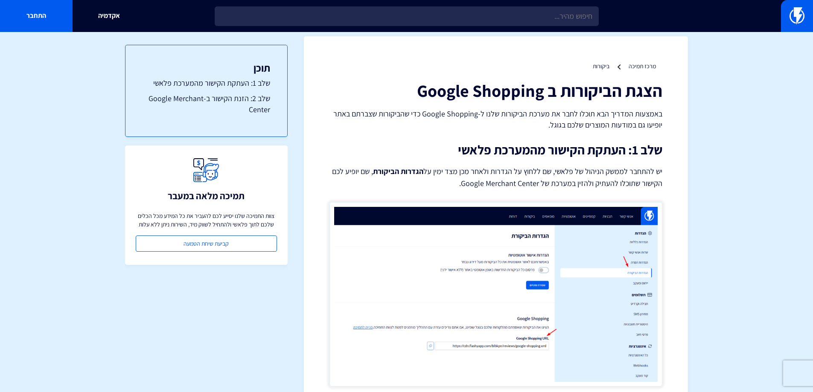  What do you see at coordinates (642, 66) in the screenshot?
I see `a: מרכז תמיכה` at bounding box center [642, 66].